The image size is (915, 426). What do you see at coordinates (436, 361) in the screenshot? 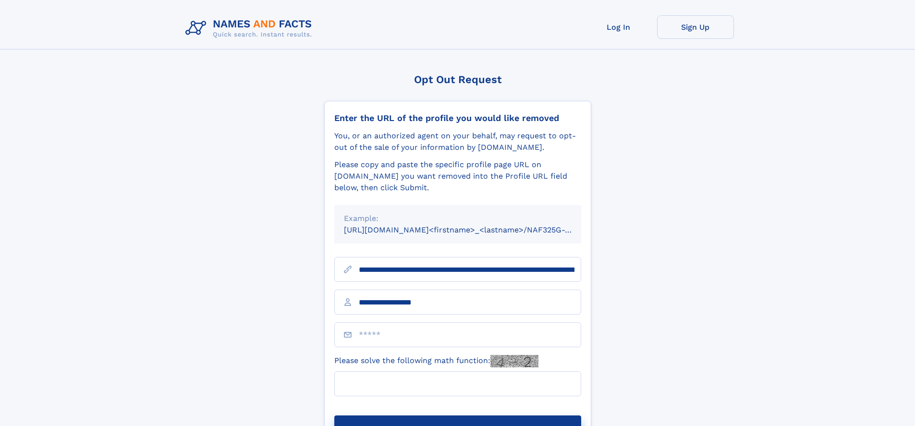
I see `label: Please solve the following math function:` at bounding box center [436, 361].